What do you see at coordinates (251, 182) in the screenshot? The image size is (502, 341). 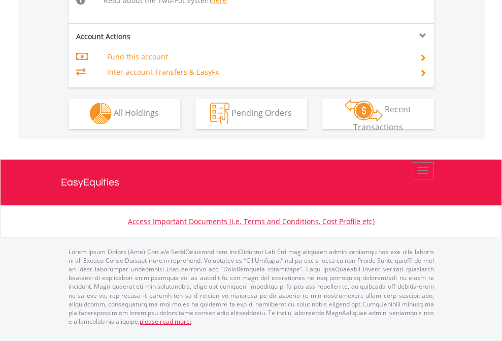 I see `a: EasyEquities` at bounding box center [251, 182].